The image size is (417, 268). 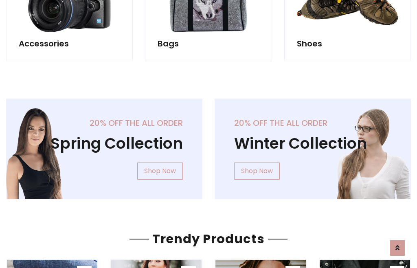 I want to click on h5: Bags, so click(x=208, y=44).